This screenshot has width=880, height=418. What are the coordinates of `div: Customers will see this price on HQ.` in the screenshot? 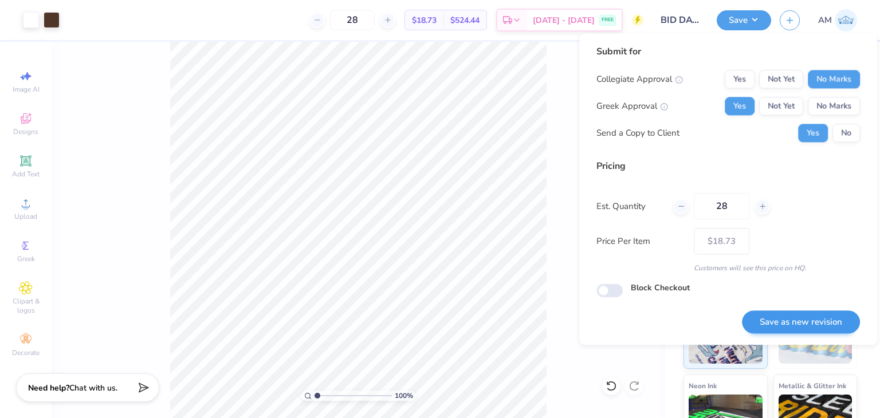 It's located at (728, 268).